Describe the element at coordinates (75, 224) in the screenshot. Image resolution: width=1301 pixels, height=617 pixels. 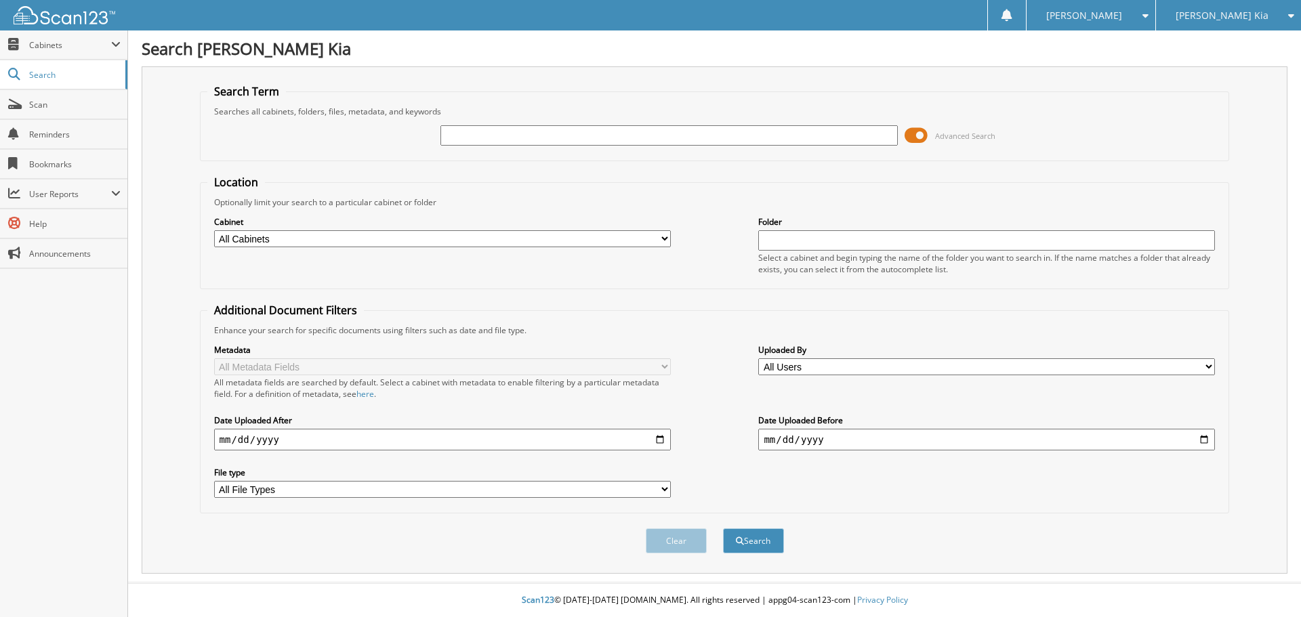
I see `span: Help` at that location.